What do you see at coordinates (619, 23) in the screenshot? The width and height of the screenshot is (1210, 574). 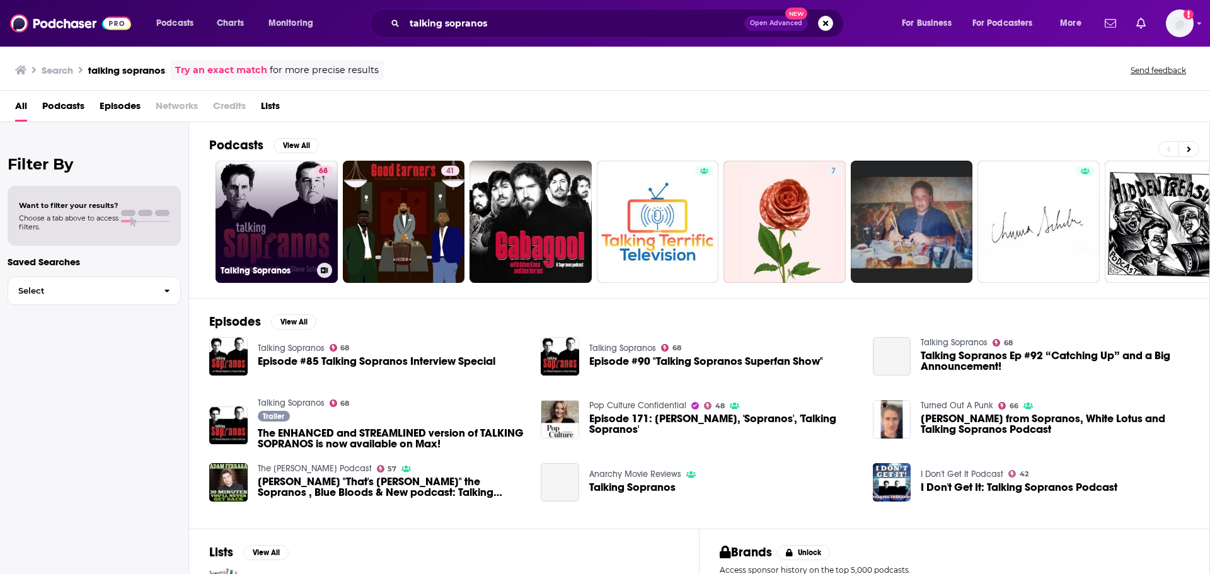 I see `div: Search podcasts, credits, & more...` at bounding box center [619, 23].